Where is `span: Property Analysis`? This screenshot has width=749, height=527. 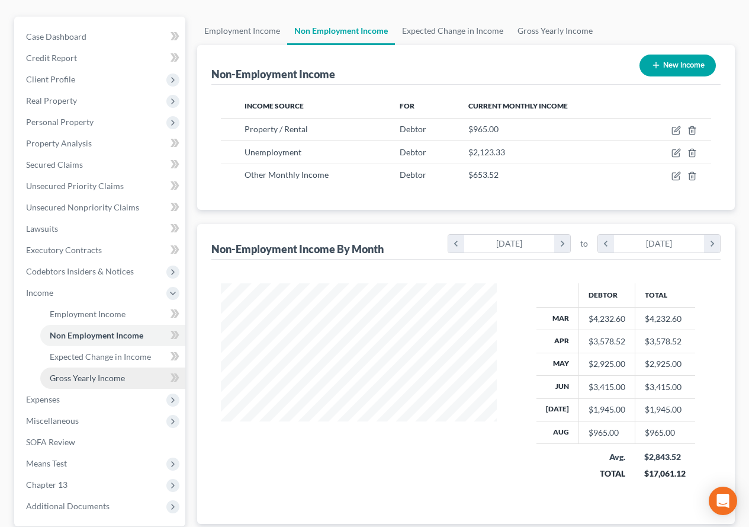 span: Property Analysis is located at coordinates (59, 143).